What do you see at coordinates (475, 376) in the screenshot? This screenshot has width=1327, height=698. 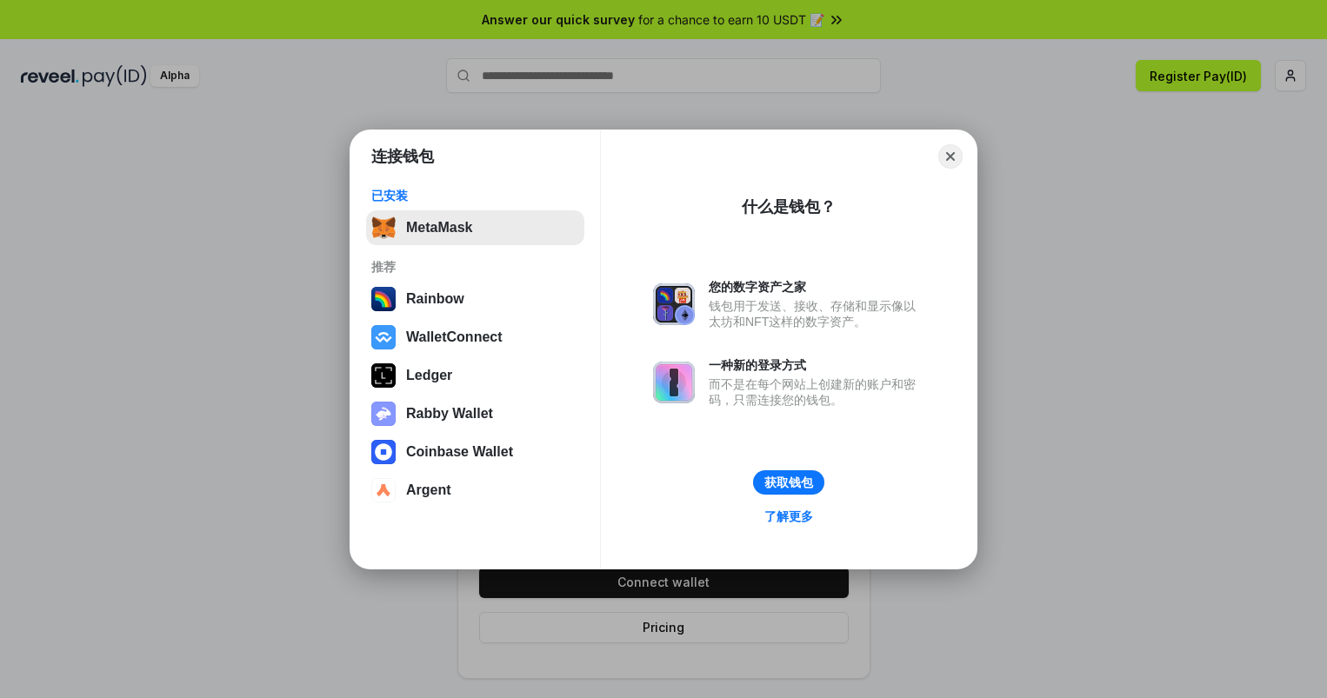 I see `button: Ledger` at bounding box center [475, 376].